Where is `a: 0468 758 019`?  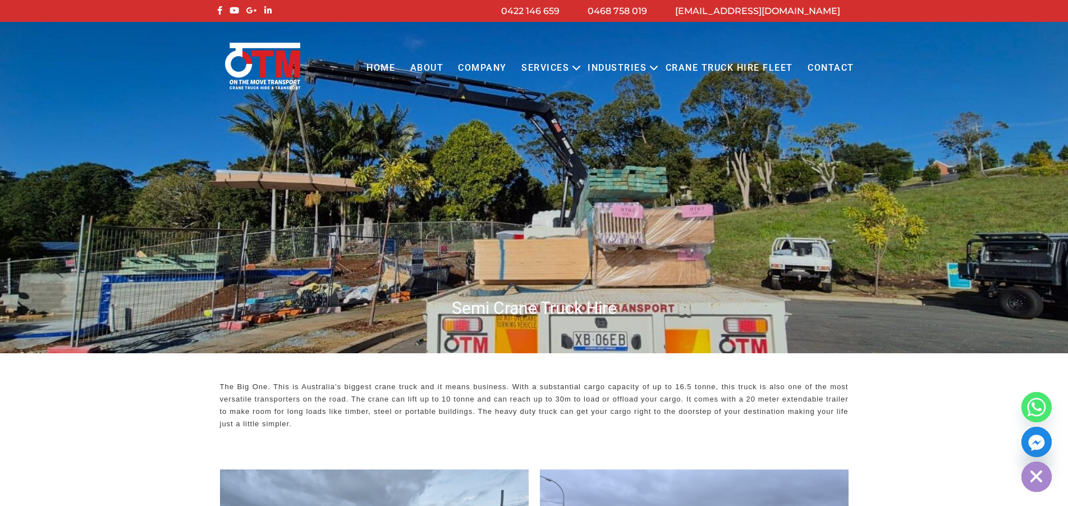 a: 0468 758 019 is located at coordinates (618, 11).